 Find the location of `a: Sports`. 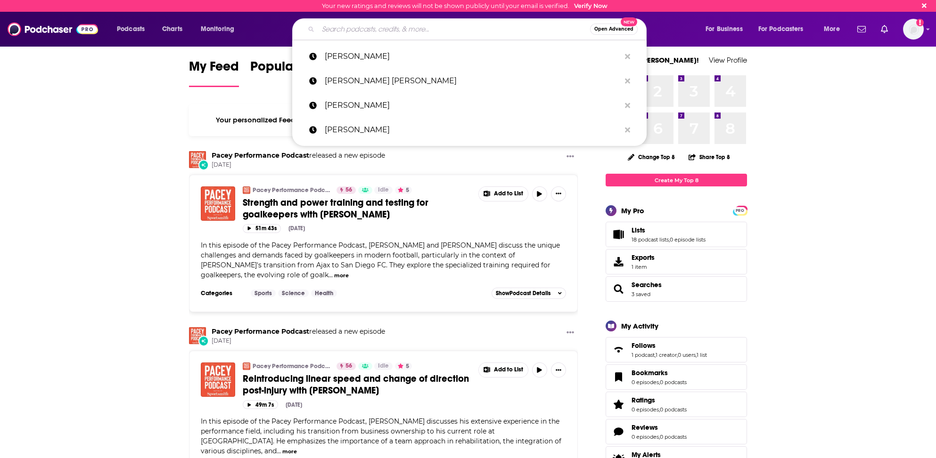

a: Sports is located at coordinates (263, 294).